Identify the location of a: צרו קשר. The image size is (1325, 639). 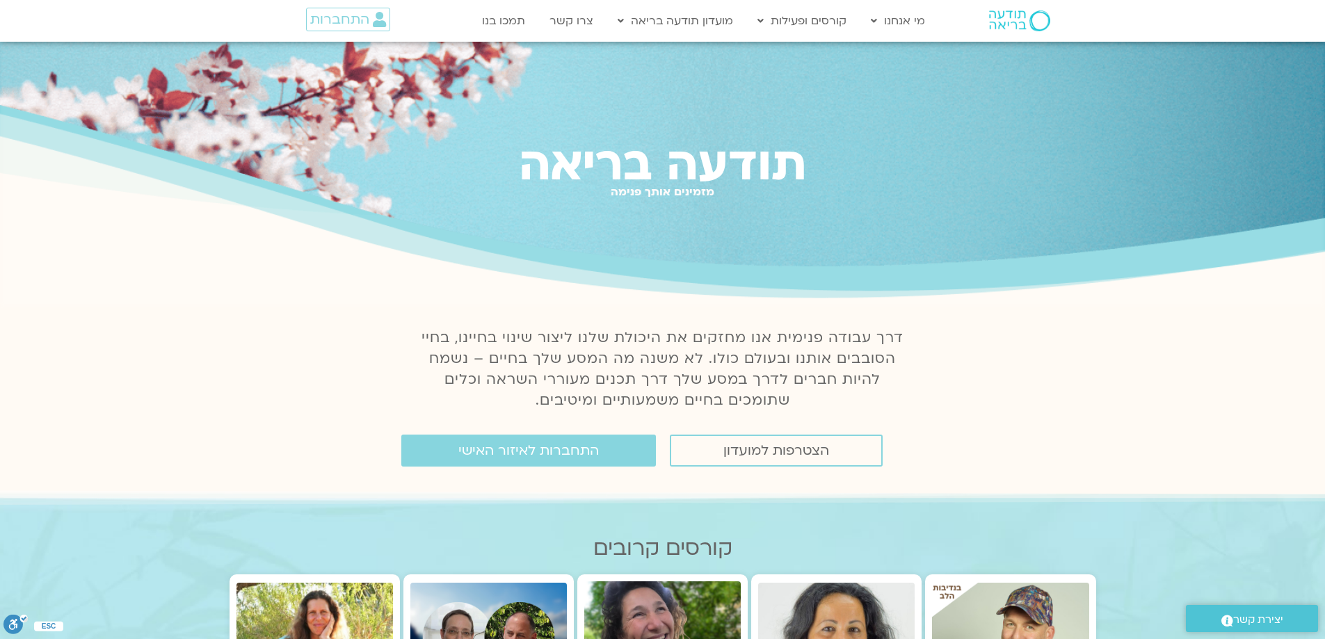
(571, 21).